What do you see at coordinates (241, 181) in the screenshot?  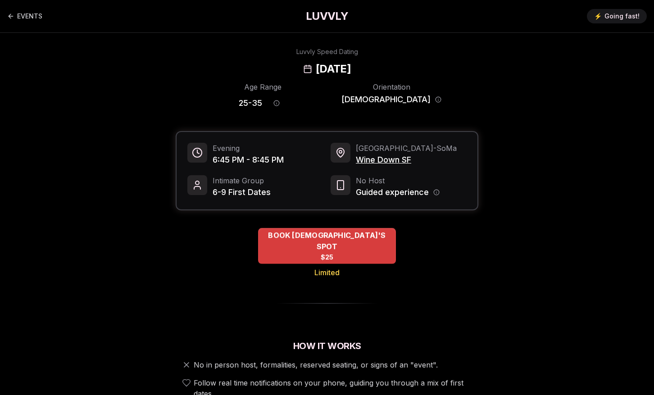 I see `span: Intimate Group` at bounding box center [241, 181].